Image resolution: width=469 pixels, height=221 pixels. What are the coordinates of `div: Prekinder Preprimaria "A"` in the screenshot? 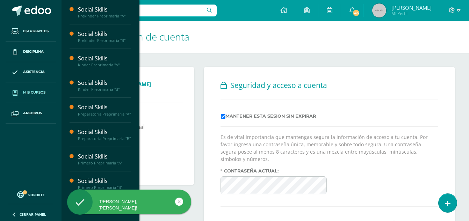 It's located at (104, 16).